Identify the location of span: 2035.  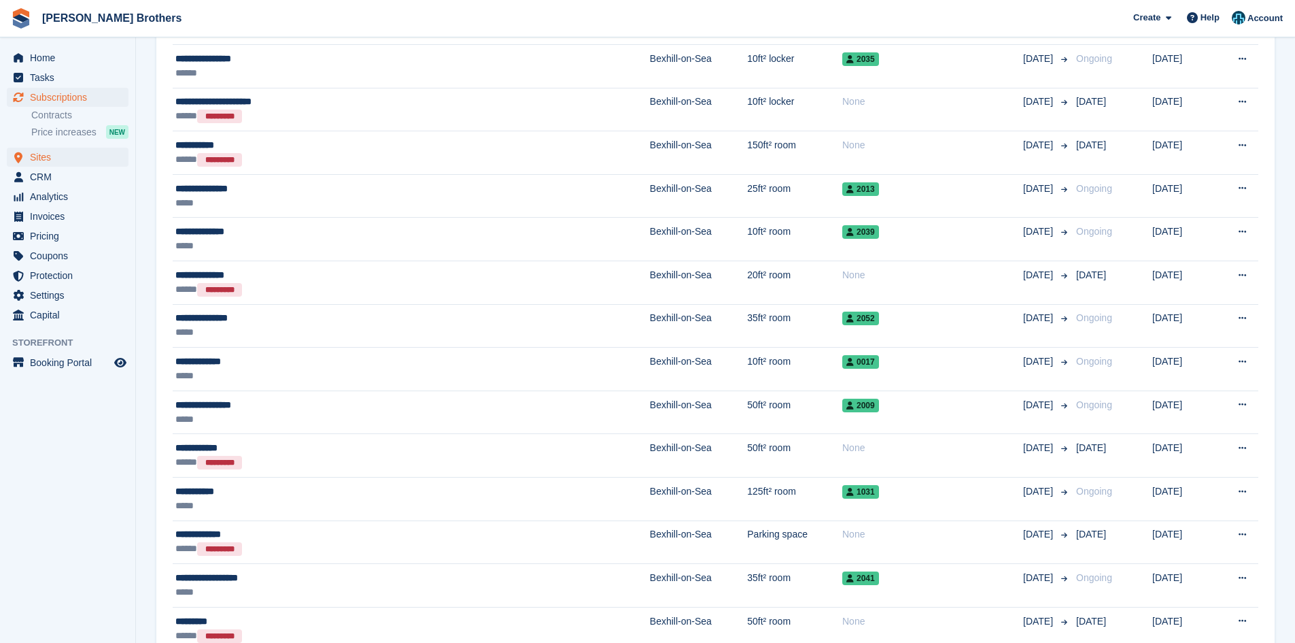
(861, 59).